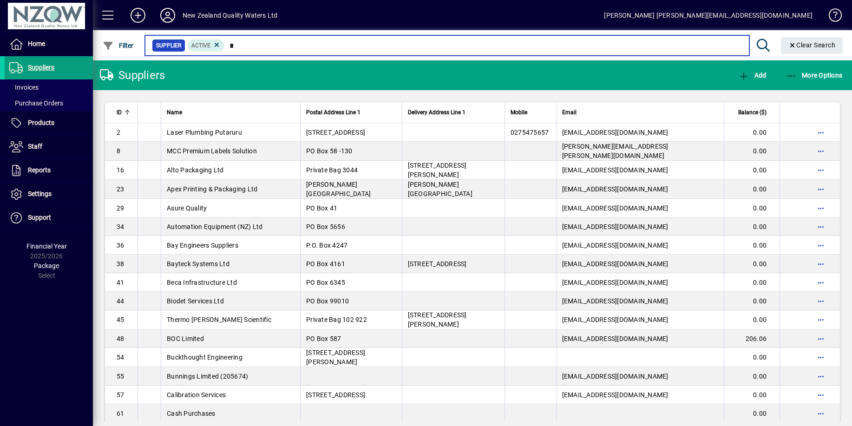 The height and width of the screenshot is (426, 852). Describe the element at coordinates (174, 112) in the screenshot. I see `span: Name` at that location.